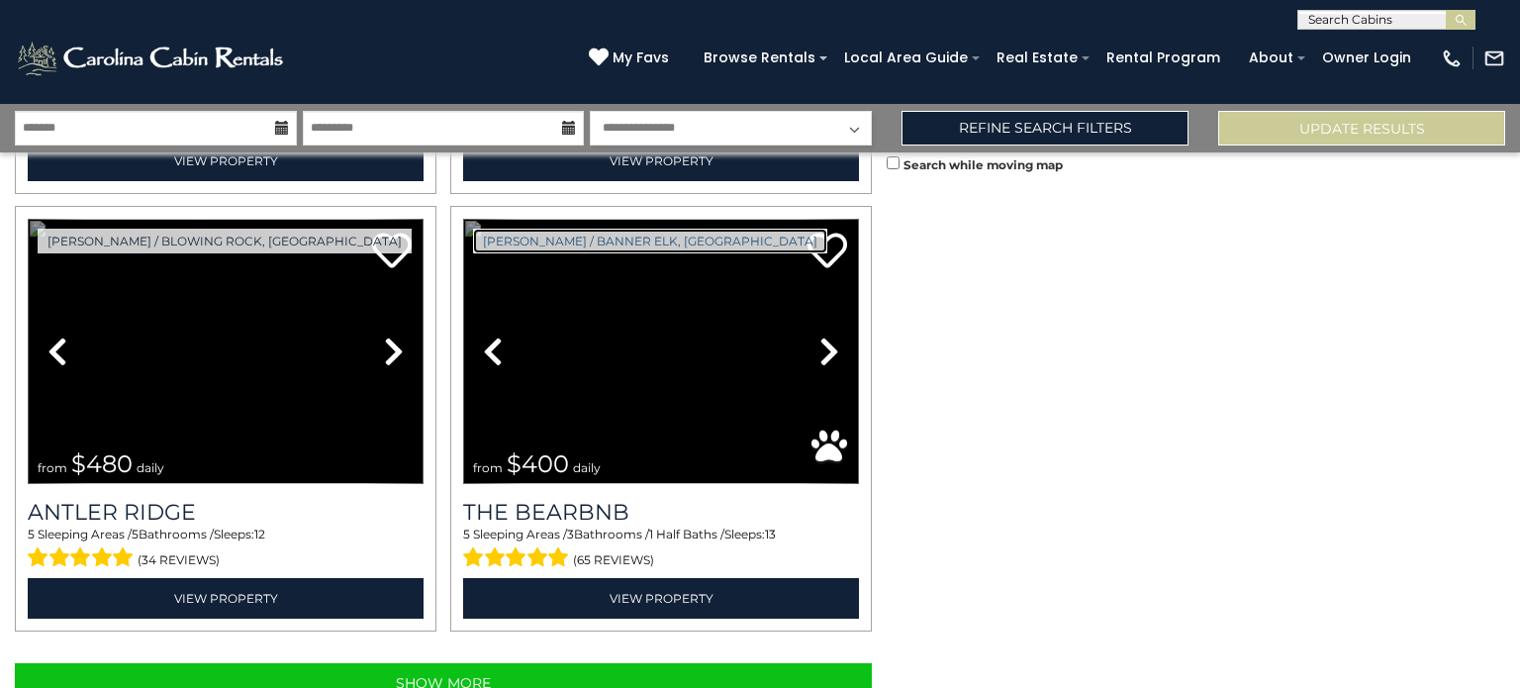 The height and width of the screenshot is (688, 1520). I want to click on img: mail-regular-white.png, so click(1494, 58).